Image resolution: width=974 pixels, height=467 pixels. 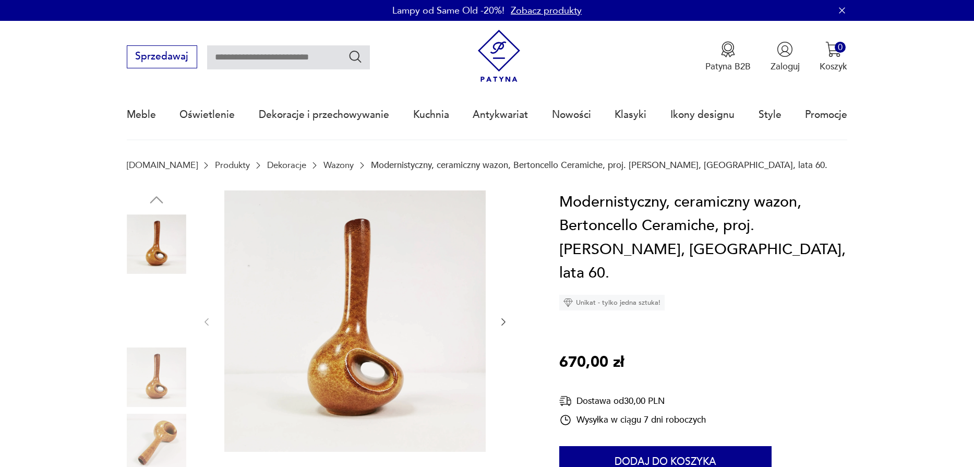 What do you see at coordinates (840, 47) in the screenshot?
I see `div: 0` at bounding box center [840, 47].